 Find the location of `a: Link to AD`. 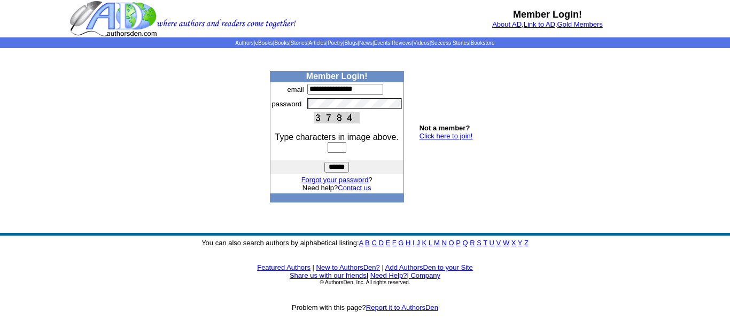

a: Link to AD is located at coordinates (539, 24).